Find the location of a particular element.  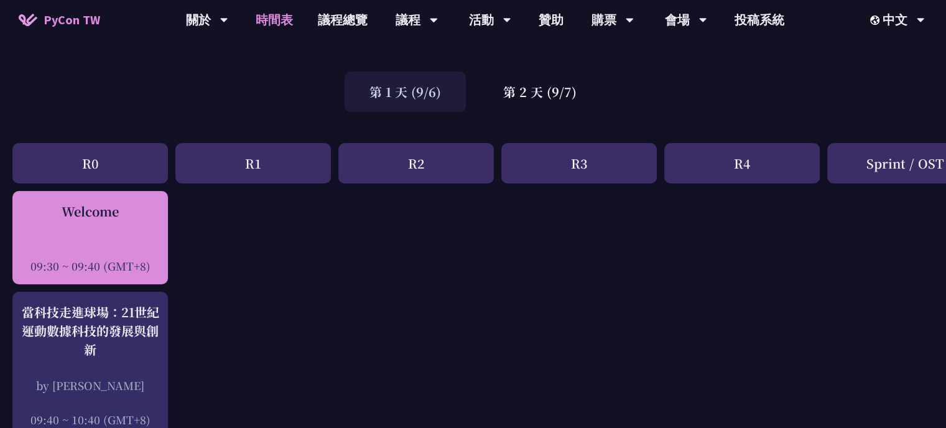

div: 第 2 天 (9/7) is located at coordinates (540, 91).